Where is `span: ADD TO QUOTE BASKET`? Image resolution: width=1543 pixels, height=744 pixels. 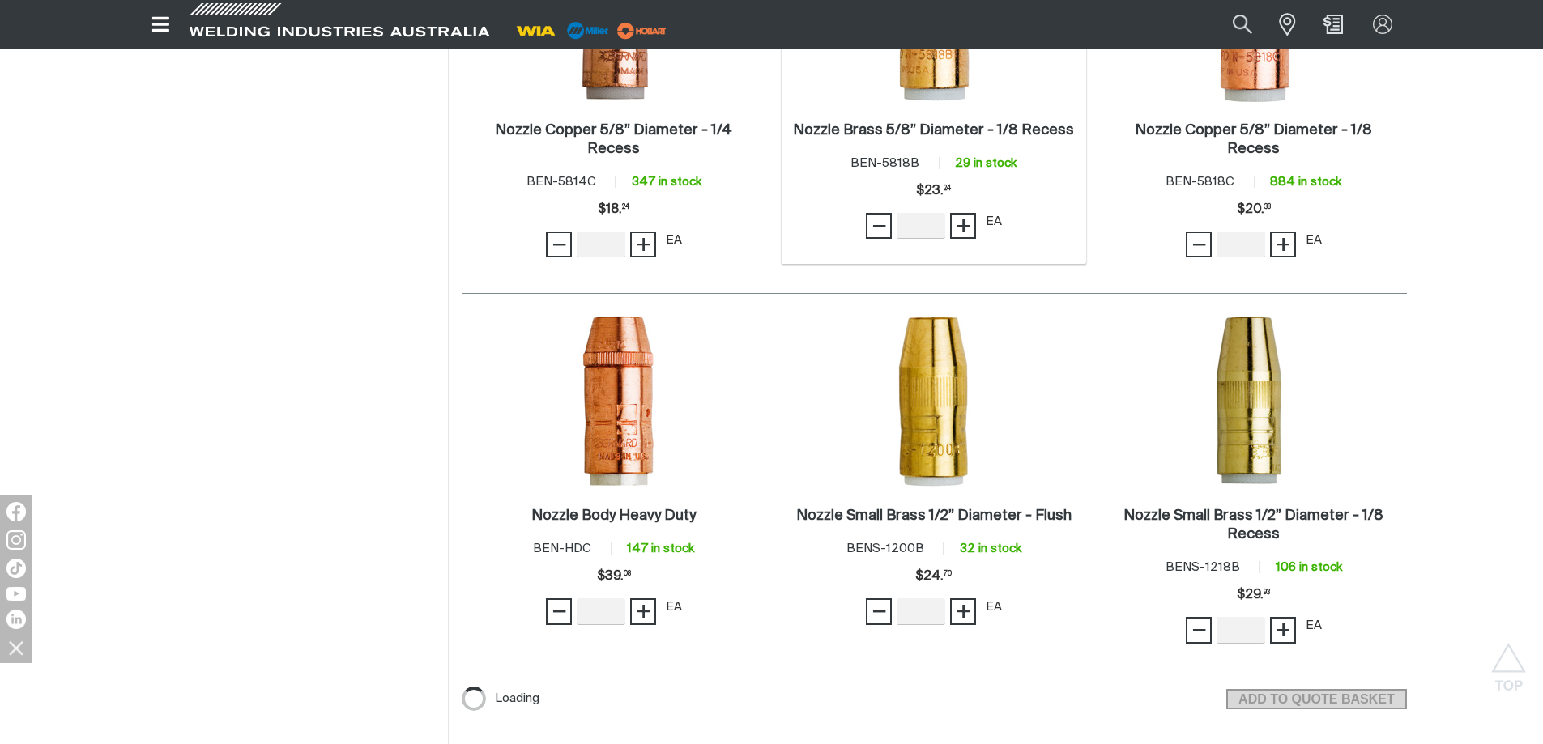
span: ADD TO QUOTE BASKET is located at coordinates (1316, 700).